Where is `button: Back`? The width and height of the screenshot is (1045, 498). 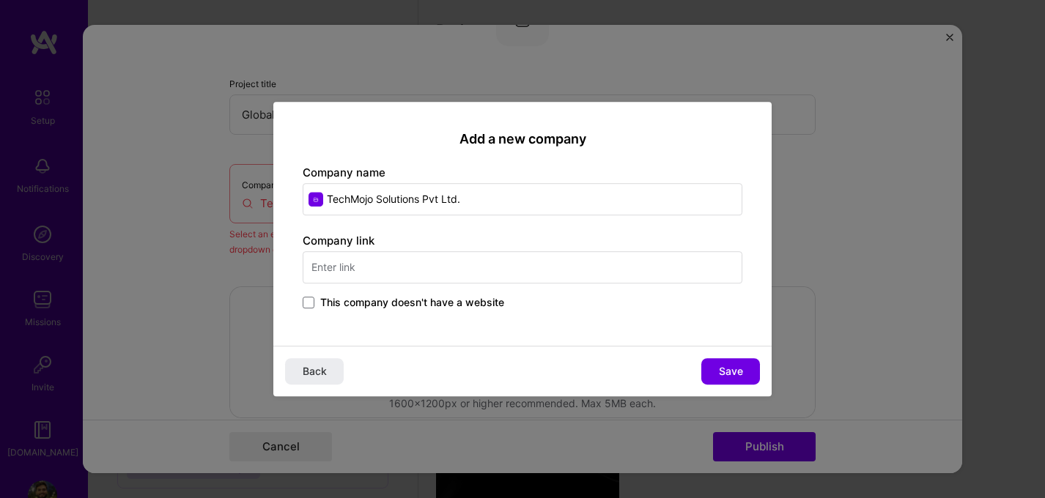
button: Back is located at coordinates (314, 371).